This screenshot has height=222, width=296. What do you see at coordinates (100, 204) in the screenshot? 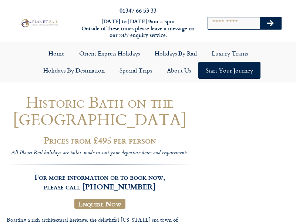
I see `a: Enquire Now` at bounding box center [100, 204].